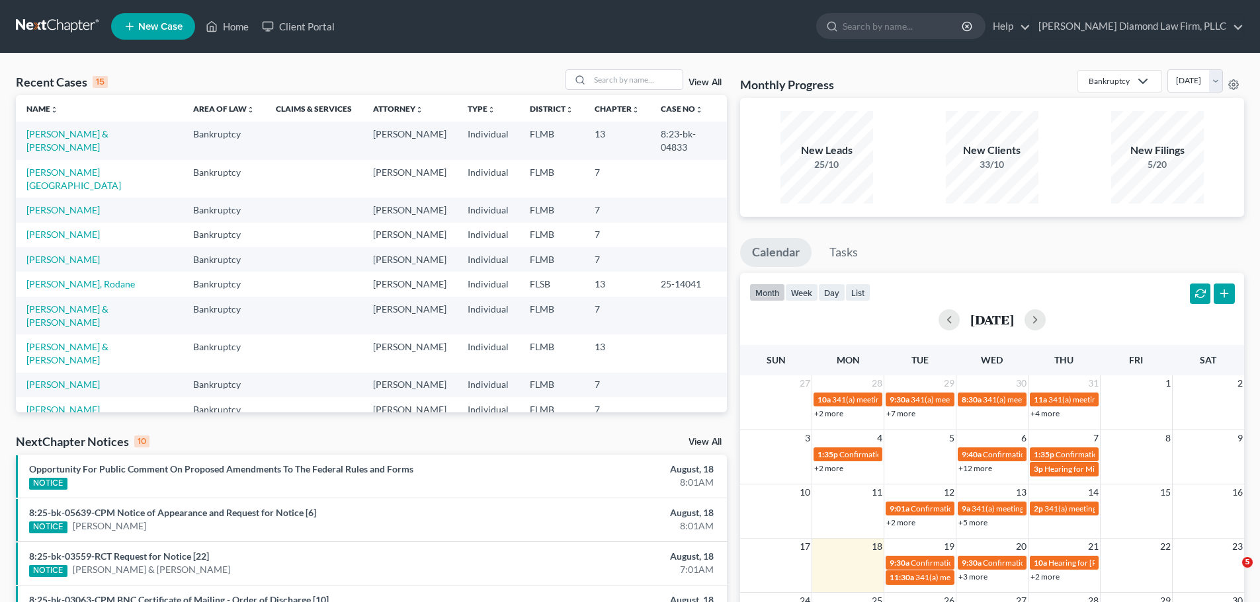 This screenshot has height=602, width=1260. I want to click on span: 20, so click(1021, 547).